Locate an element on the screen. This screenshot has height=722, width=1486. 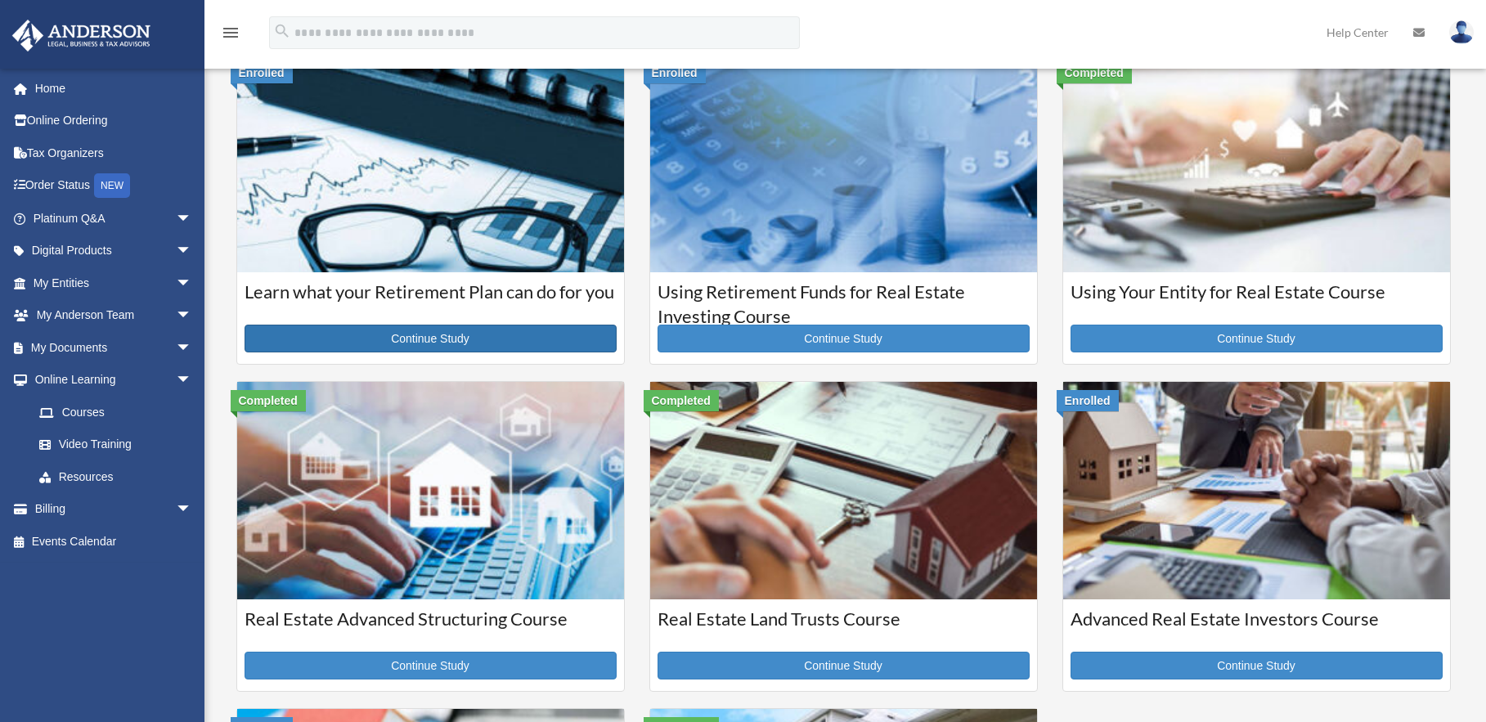
a: My Entitiesarrow_drop_down is located at coordinates (114, 283).